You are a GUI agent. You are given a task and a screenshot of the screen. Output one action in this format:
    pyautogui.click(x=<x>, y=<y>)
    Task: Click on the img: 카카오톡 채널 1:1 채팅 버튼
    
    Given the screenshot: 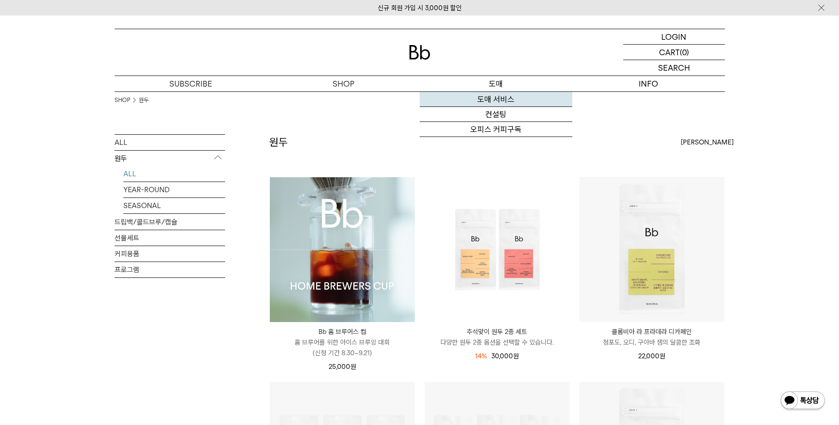 What is the action you would take?
    pyautogui.click(x=802, y=401)
    